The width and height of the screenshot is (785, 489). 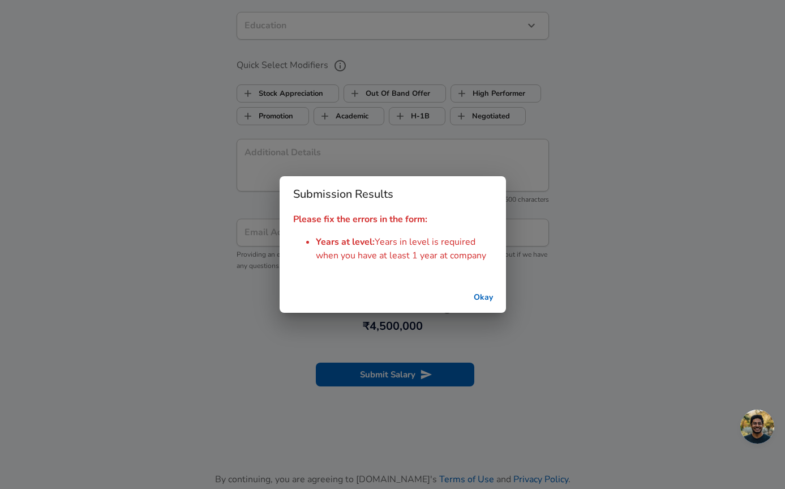 I want to click on span: Years at level :, so click(x=345, y=242).